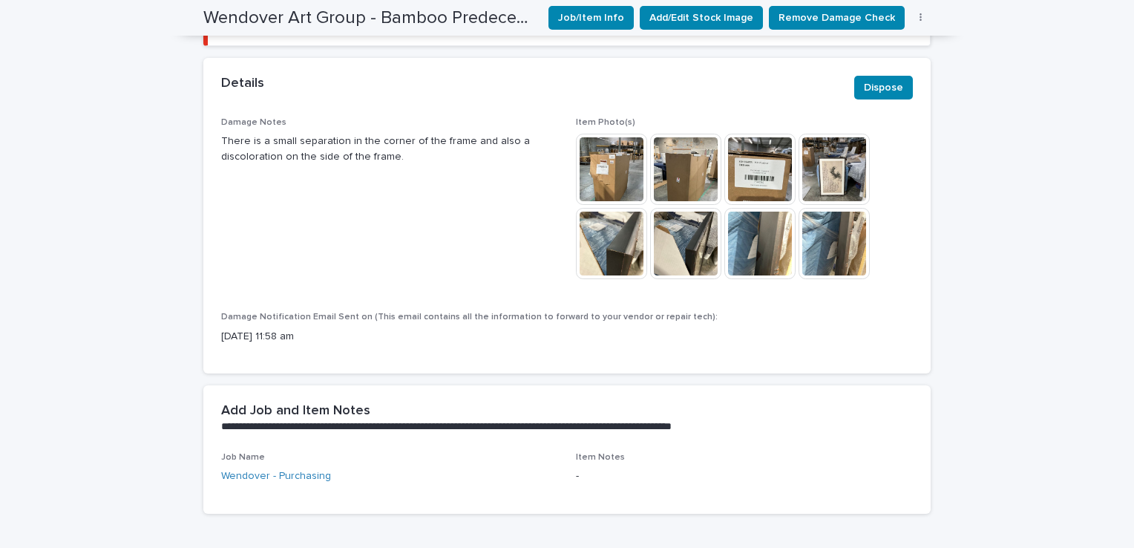  What do you see at coordinates (883, 88) in the screenshot?
I see `button: Dispose` at bounding box center [883, 88].